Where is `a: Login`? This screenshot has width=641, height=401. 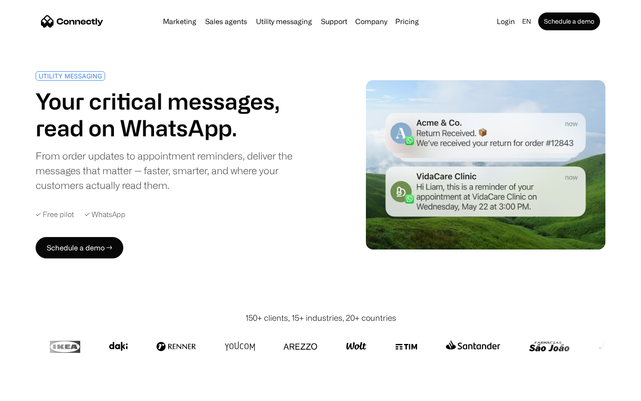 a: Login is located at coordinates (506, 21).